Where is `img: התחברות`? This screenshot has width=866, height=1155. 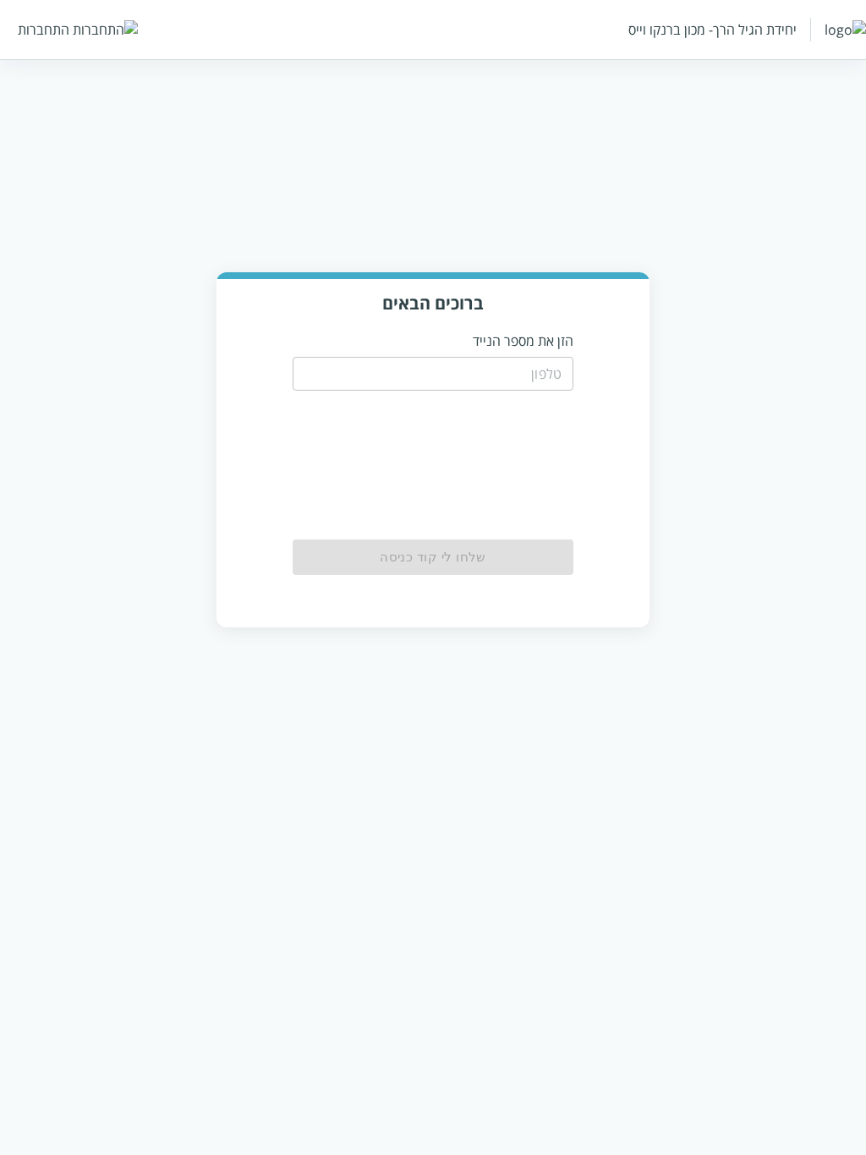
img: התחברות is located at coordinates (105, 30).